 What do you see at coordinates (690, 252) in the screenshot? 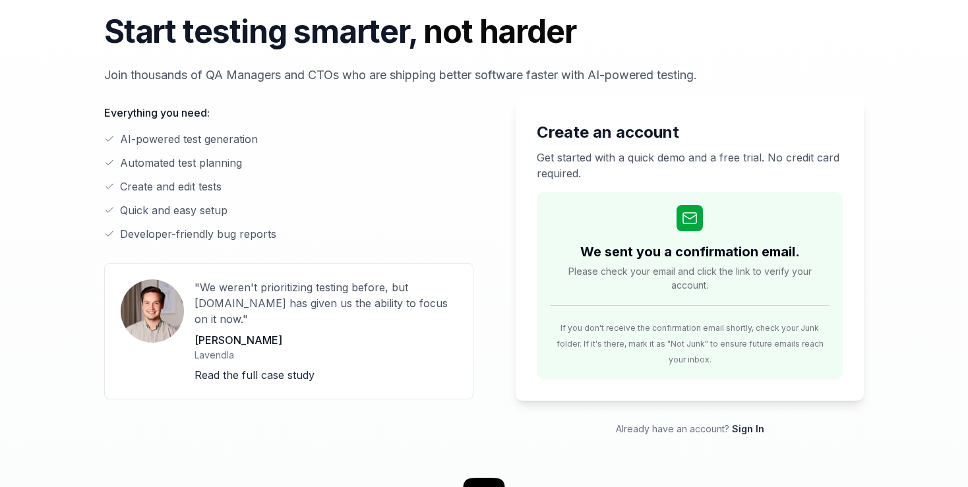
I see `h2: We sent you a confirmation email.` at bounding box center [690, 252].